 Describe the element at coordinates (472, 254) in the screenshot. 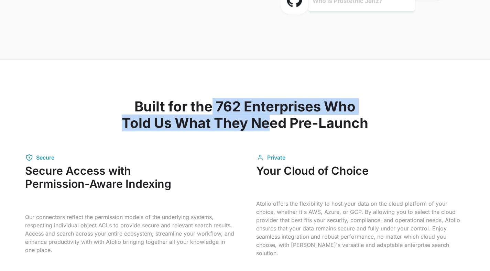

I see `div: Chat Widget` at that location.